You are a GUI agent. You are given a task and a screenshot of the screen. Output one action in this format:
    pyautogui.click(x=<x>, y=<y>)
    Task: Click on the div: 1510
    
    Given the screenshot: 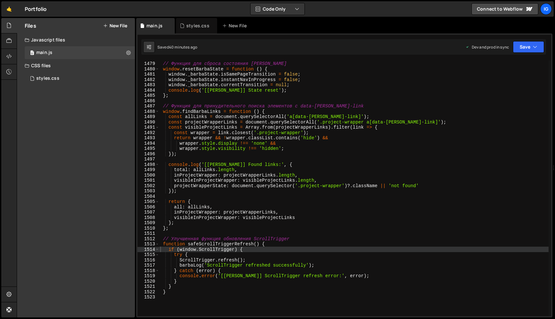 What is the action you would take?
    pyautogui.click(x=149, y=228)
    